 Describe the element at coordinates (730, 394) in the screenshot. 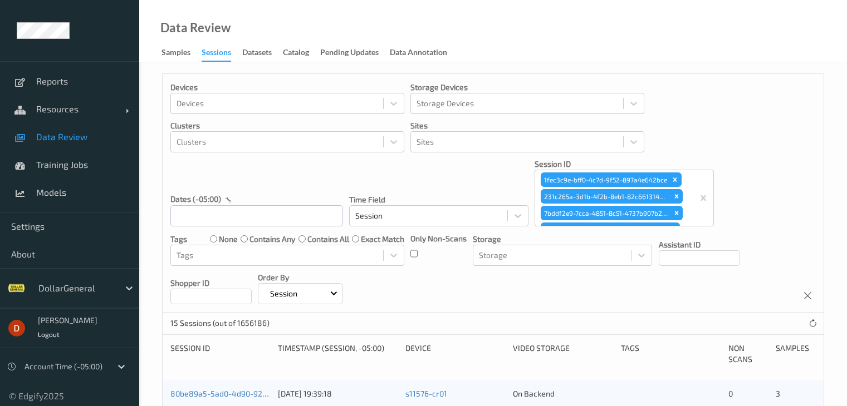

I see `span: 0` at that location.